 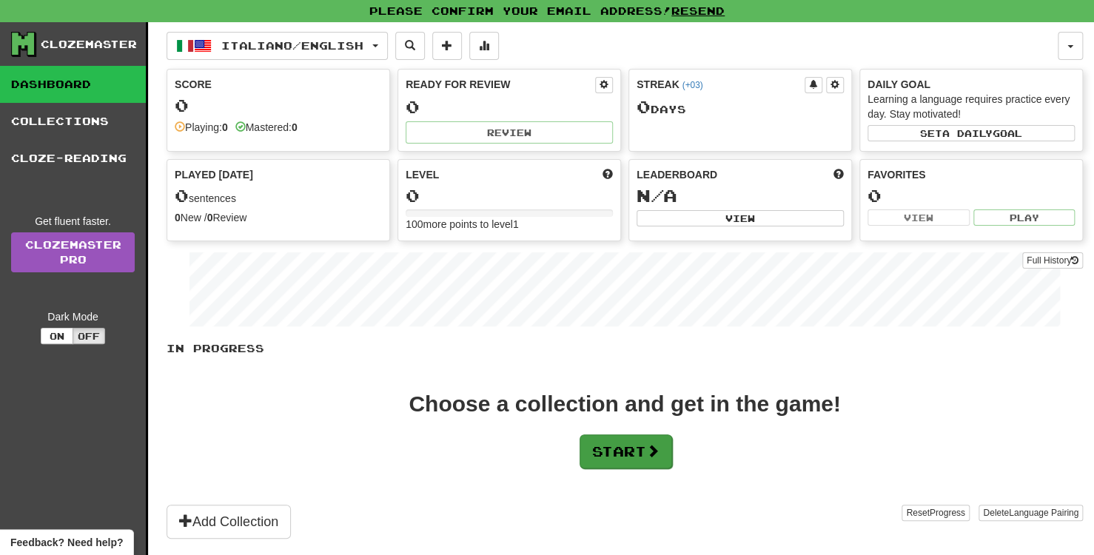 What do you see at coordinates (608, 175) in the screenshot?
I see `span: Score more points to level up` at bounding box center [608, 175].